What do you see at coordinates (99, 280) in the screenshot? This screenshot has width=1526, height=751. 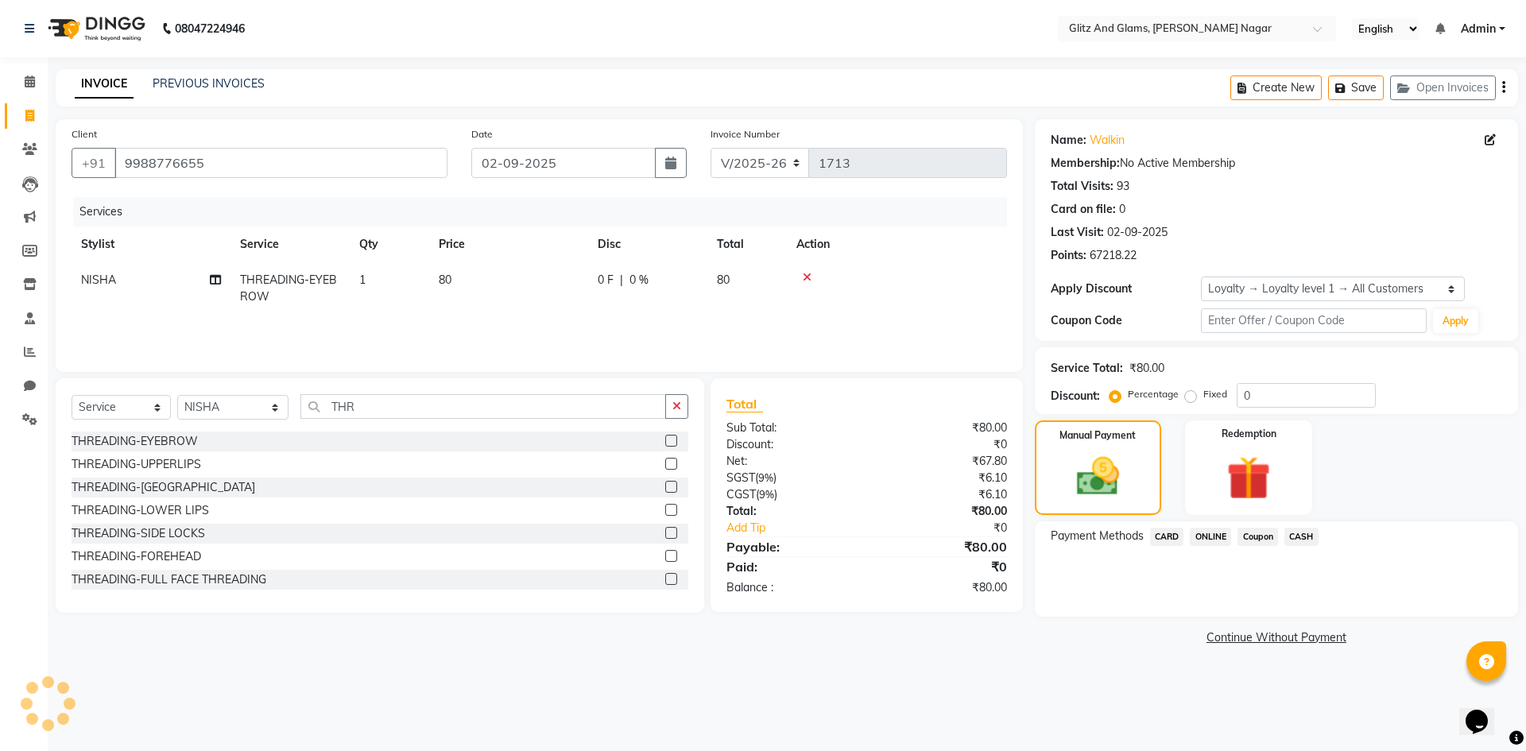 I see `span: NISHA` at bounding box center [99, 280].